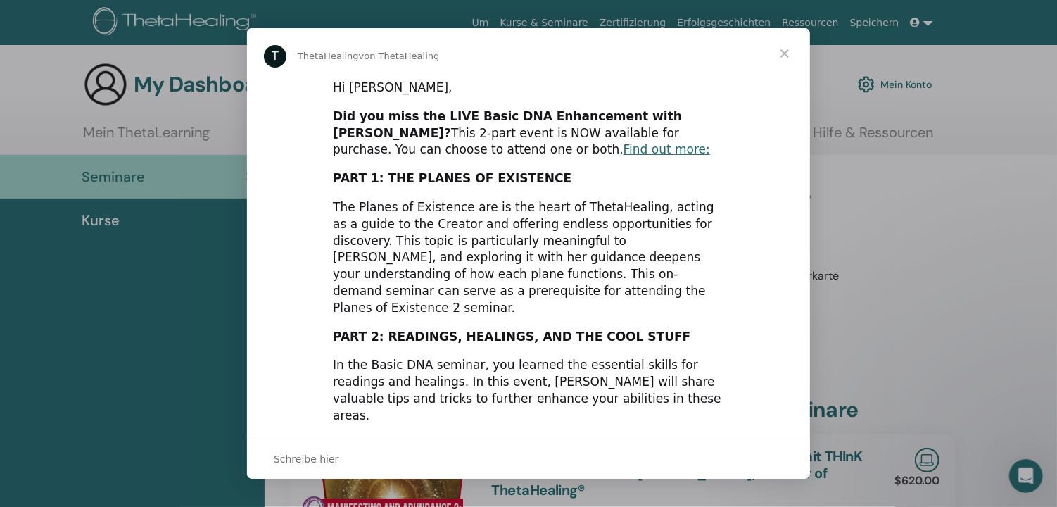  I want to click on div: The Planes of Existence are is the heart of ThetaHealing, acting as a guide to the Creator and of..., so click(529, 258).